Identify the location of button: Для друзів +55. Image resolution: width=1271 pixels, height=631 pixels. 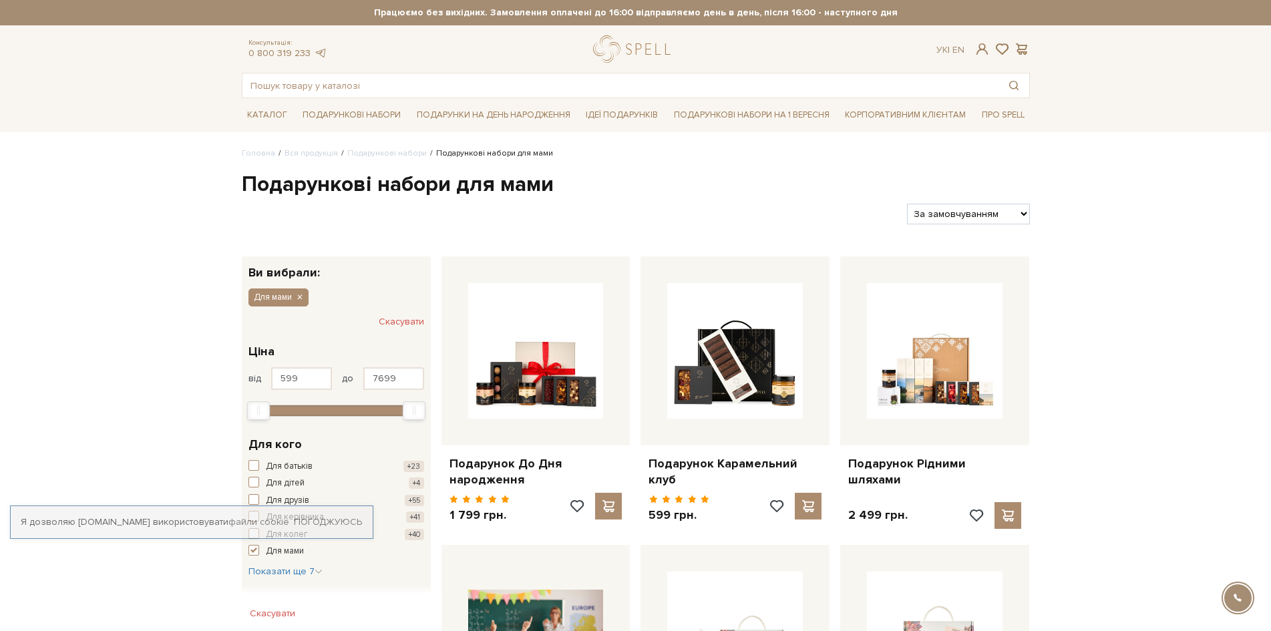
(336, 501).